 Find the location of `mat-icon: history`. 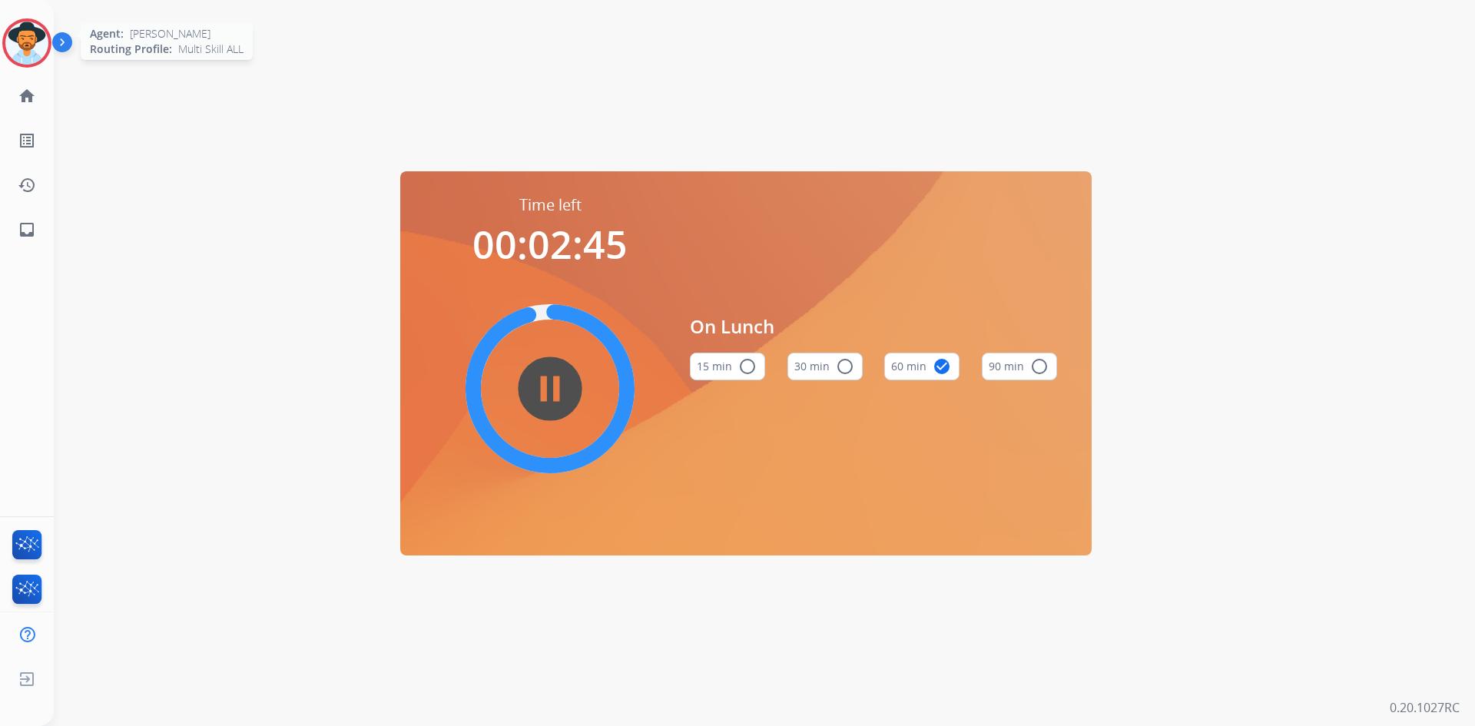

mat-icon: history is located at coordinates (27, 185).